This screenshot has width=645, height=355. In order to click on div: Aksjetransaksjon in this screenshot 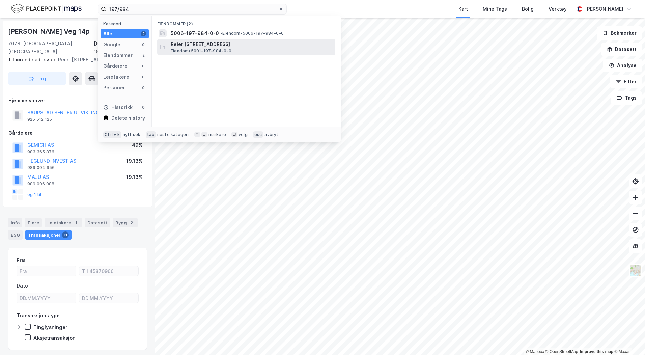, I will do `click(54, 338)`.